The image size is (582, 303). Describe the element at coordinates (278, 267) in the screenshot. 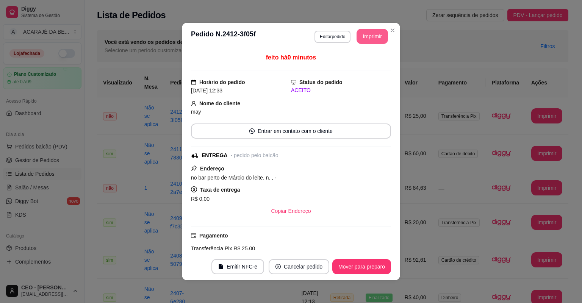

I see `span: close-circle` at that location.